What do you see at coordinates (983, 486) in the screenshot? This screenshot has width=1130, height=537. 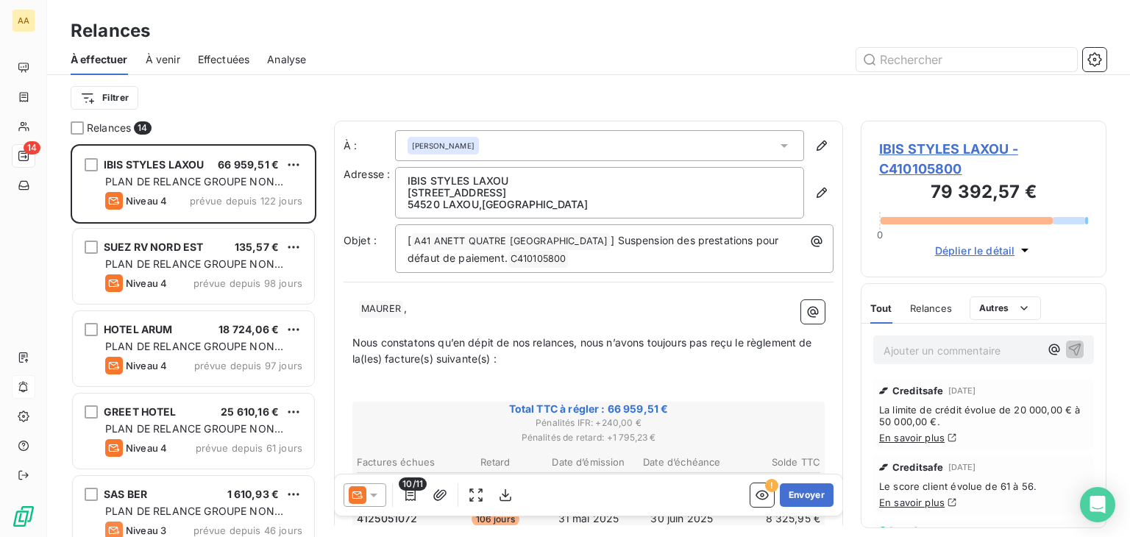 I see `span: Le score client évolue de 61 à 56.` at bounding box center [983, 486].